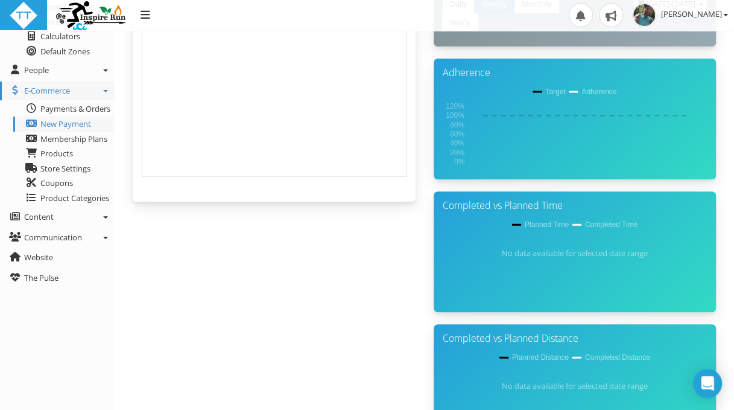  Describe the element at coordinates (36, 70) in the screenshot. I see `span: People` at that location.